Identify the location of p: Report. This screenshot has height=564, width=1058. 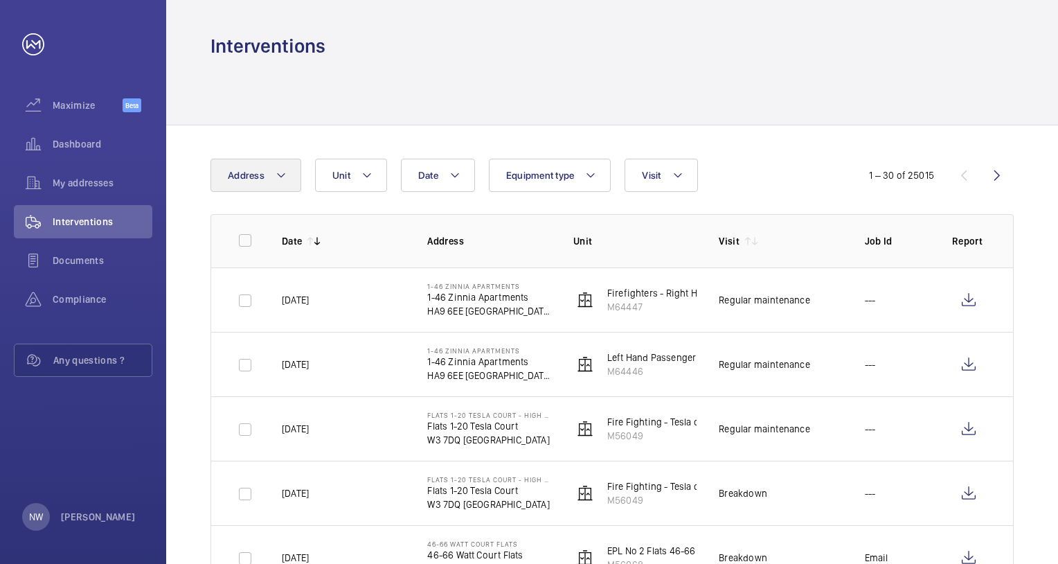
(969, 241).